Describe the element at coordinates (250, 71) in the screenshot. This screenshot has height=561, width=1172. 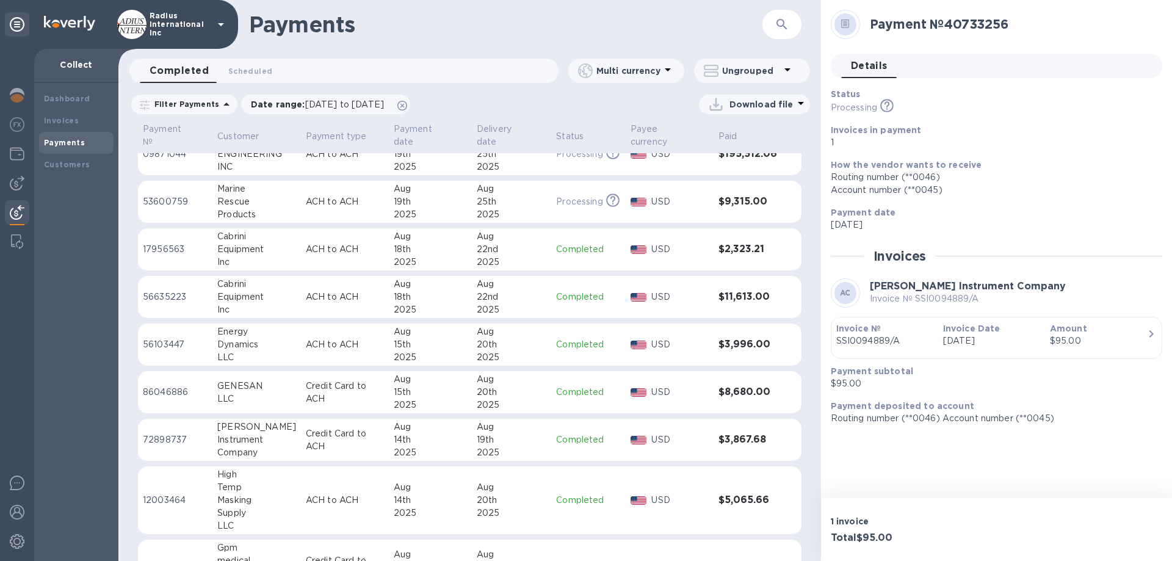
I see `span: Scheduled` at that location.